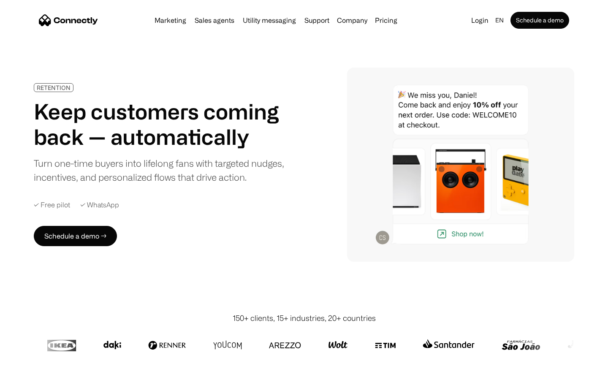 The width and height of the screenshot is (608, 380). Describe the element at coordinates (162, 124) in the screenshot. I see `h1: Keep customers coming back — automatically` at that location.